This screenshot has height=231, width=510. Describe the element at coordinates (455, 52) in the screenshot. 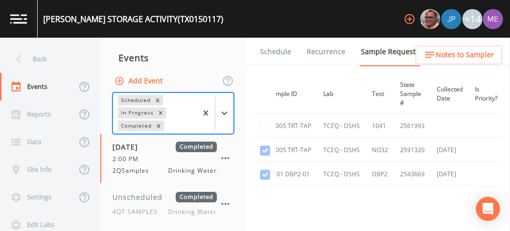

I see `a: COC Details` at that location.